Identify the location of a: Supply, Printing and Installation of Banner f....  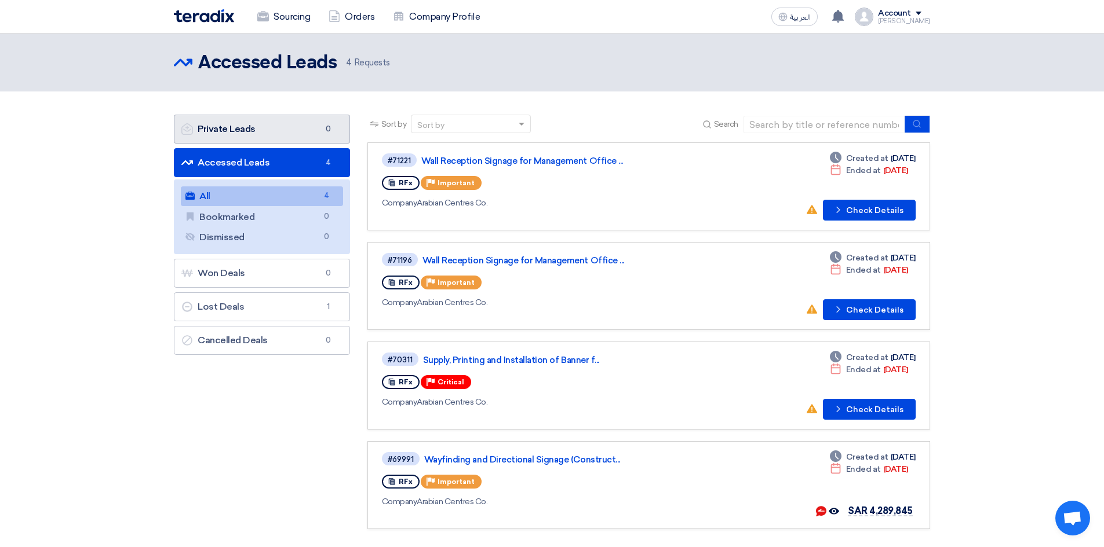
(568, 360).